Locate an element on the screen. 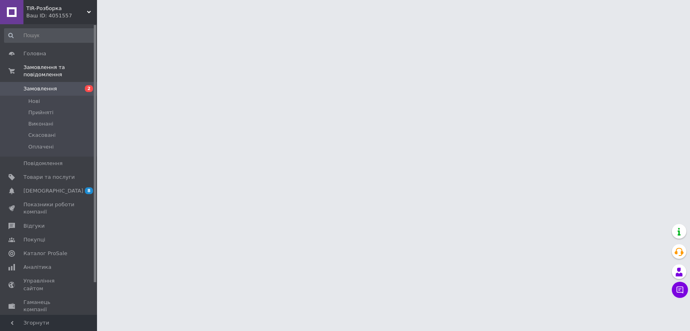 Image resolution: width=690 pixels, height=331 pixels. span: Відгуки is located at coordinates (34, 226).